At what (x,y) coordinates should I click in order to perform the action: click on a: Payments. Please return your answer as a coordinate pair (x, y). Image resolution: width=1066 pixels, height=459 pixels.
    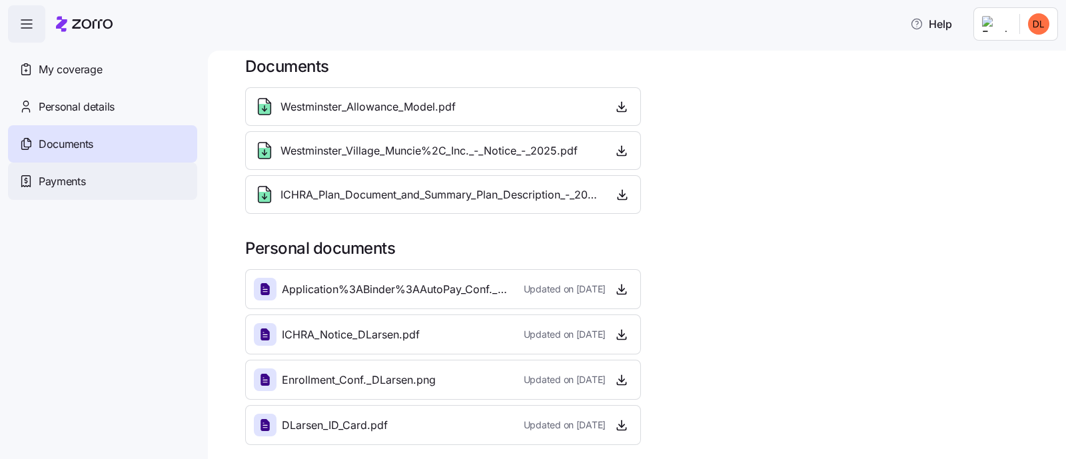
    Looking at the image, I should click on (103, 181).